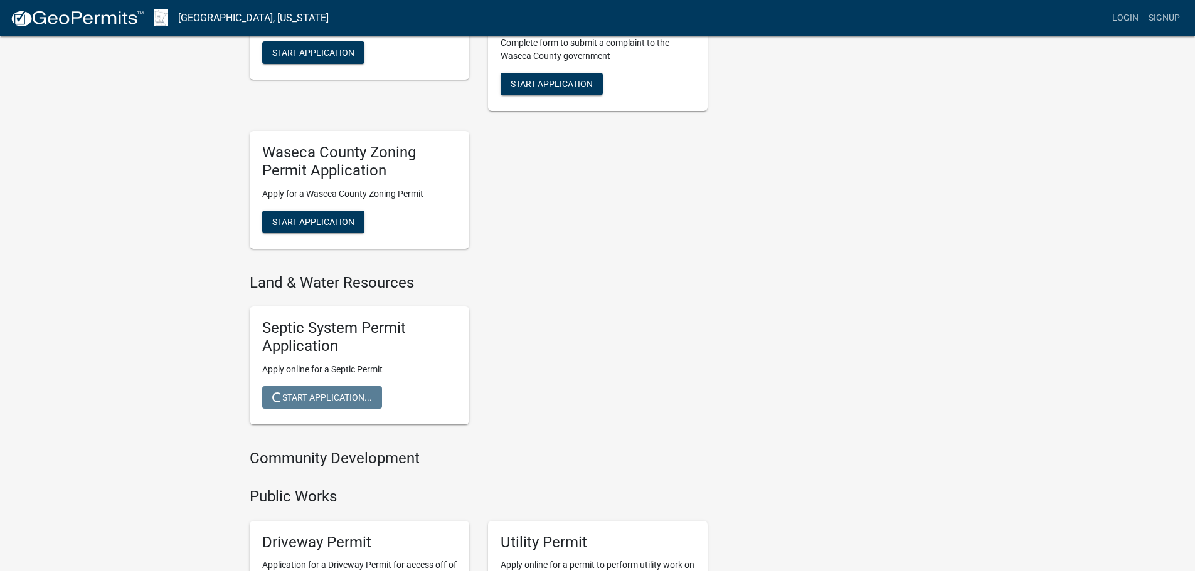 The height and width of the screenshot is (571, 1195). I want to click on a: Signup, so click(1164, 18).